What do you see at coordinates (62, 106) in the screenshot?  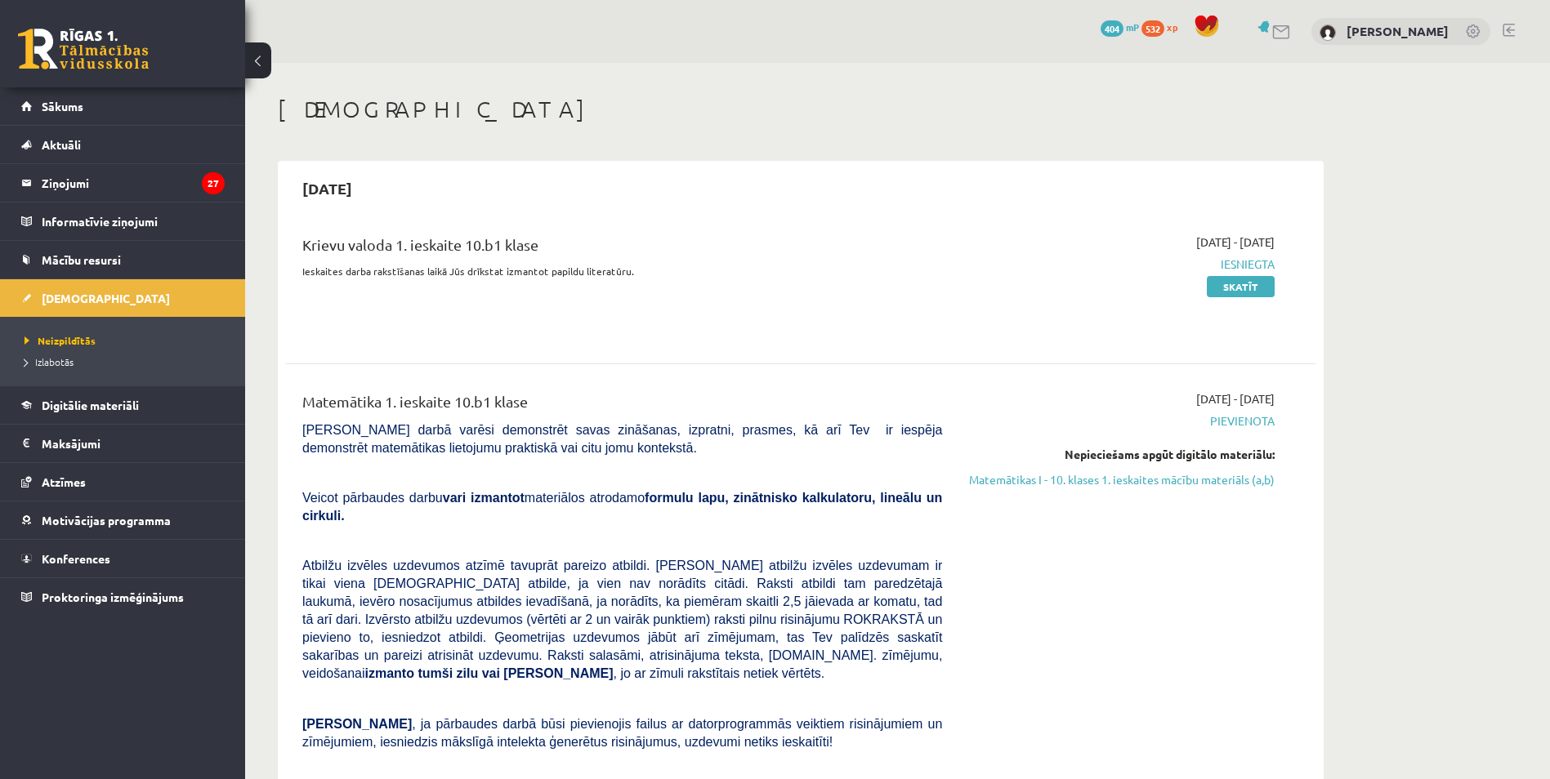 I see `span: Sākums` at bounding box center [62, 106].